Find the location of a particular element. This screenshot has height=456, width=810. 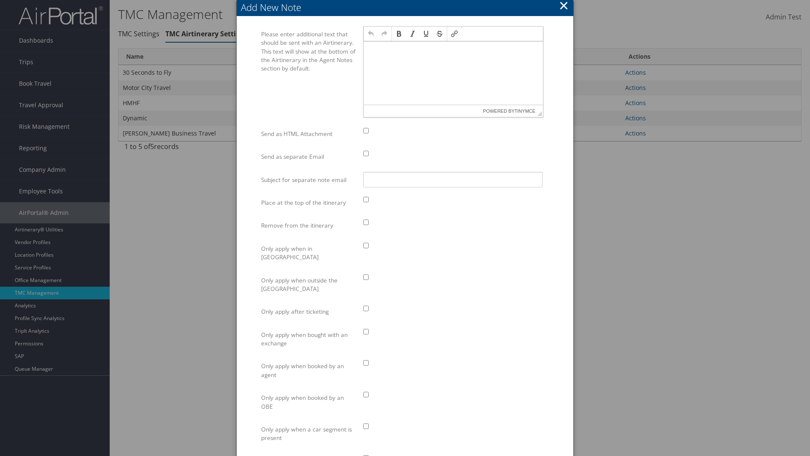

label: Place at the top of the itinerary is located at coordinates (309, 202).